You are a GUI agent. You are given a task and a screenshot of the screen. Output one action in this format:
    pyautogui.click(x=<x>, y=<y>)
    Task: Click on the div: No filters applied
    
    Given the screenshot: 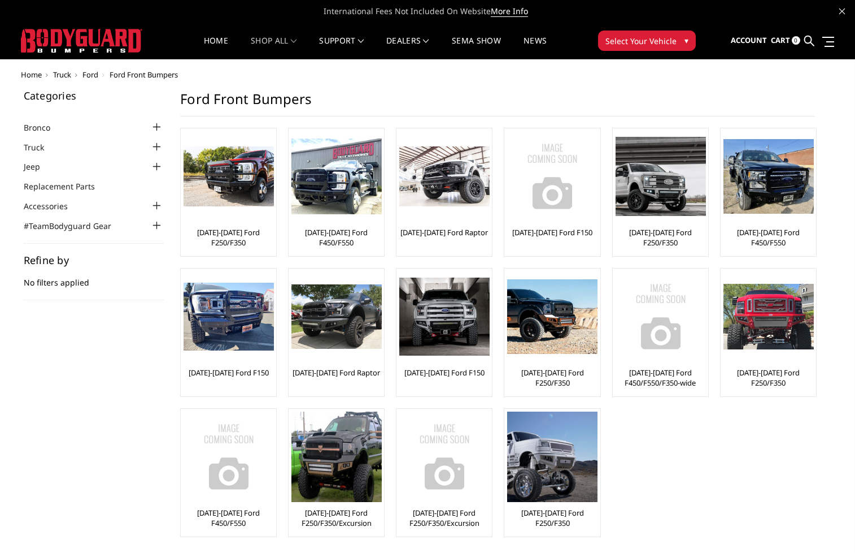 What is the action you would take?
    pyautogui.click(x=94, y=277)
    